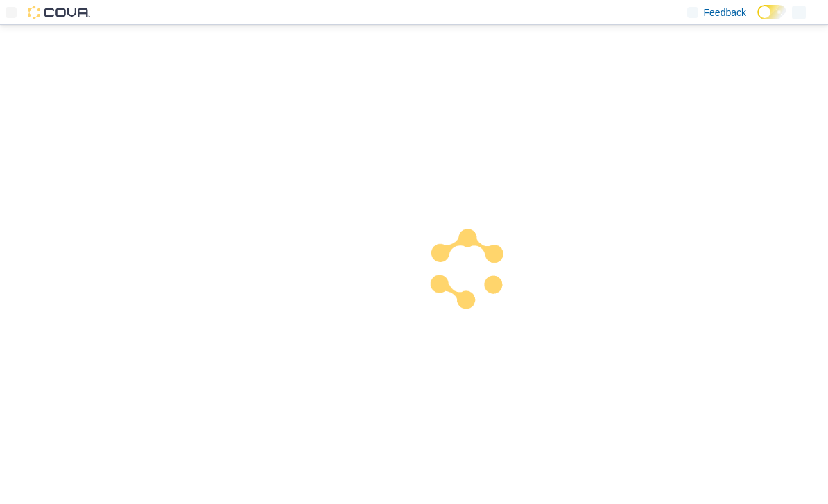  What do you see at coordinates (772, 12) in the screenshot?
I see `input: Dark Mode` at bounding box center [772, 12].